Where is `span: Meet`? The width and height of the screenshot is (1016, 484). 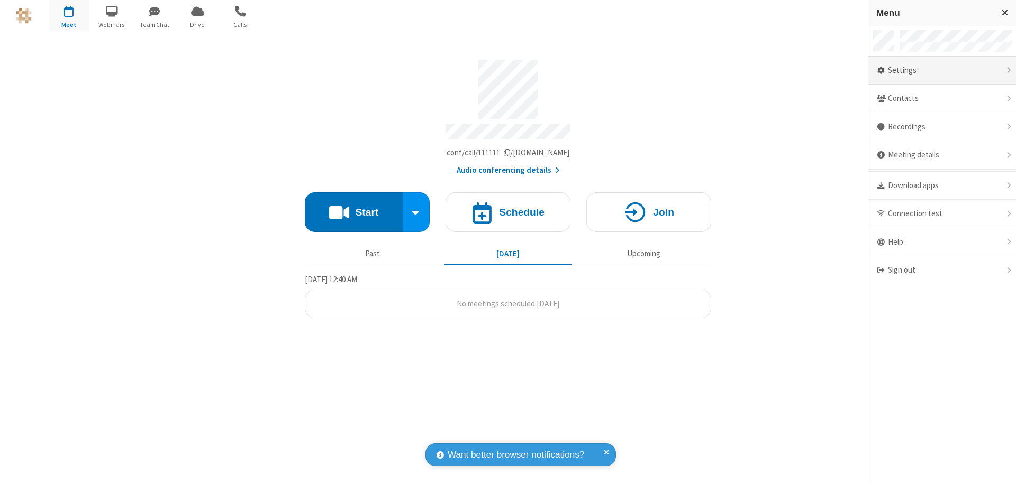 span: Meet is located at coordinates (69, 25).